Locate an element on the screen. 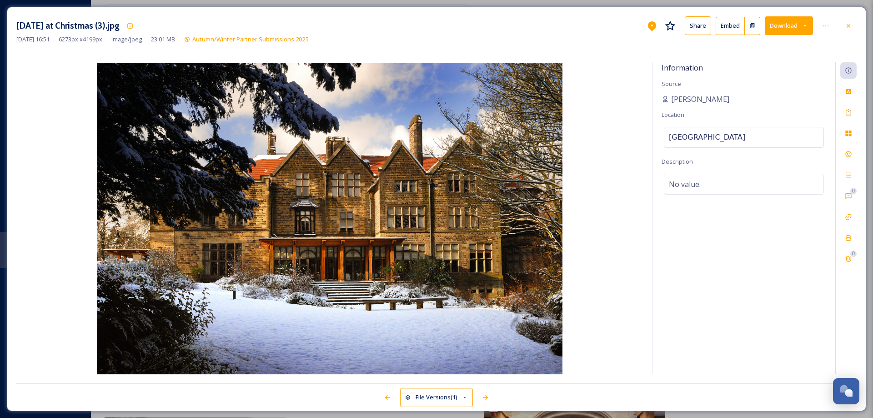 The width and height of the screenshot is (873, 418). span: No value. is located at coordinates (685, 184).